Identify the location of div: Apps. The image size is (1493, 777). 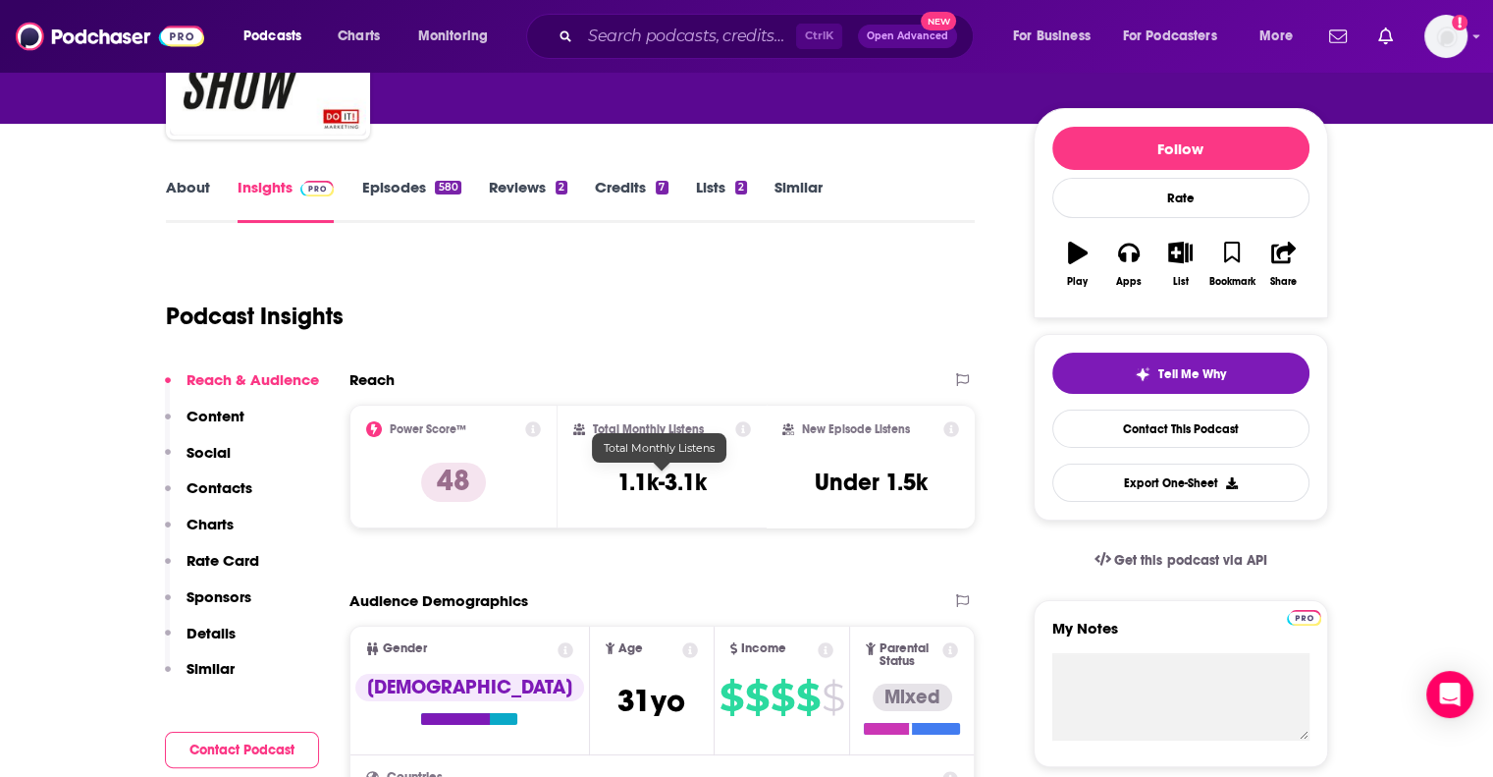
(1129, 282).